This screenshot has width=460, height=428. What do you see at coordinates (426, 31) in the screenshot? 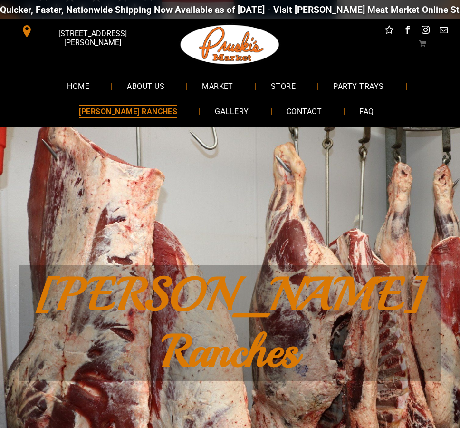
I see `a: instagram` at bounding box center [426, 31].